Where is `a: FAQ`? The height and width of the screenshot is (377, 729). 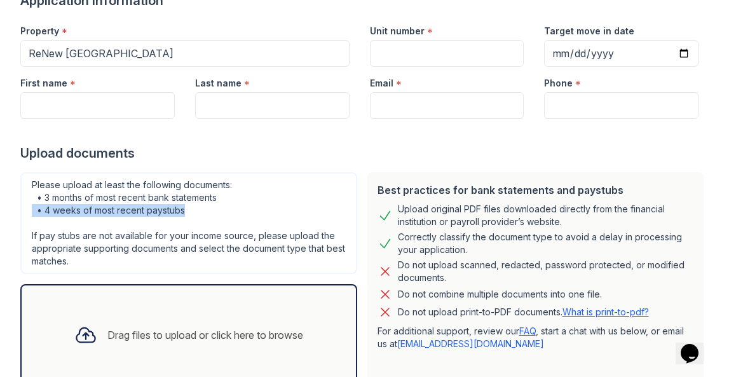
a: FAQ is located at coordinates (528, 331).